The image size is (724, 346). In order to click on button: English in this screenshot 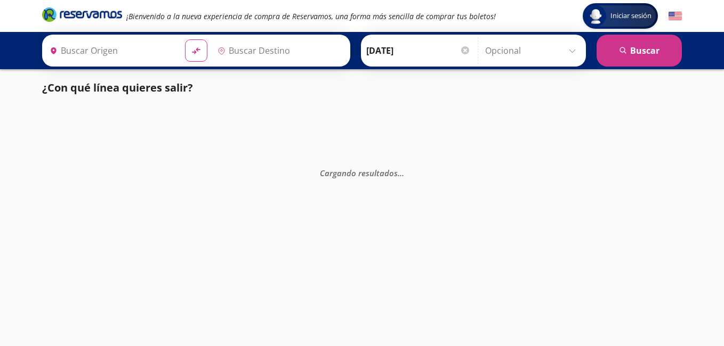, I will do `click(675, 16)`.